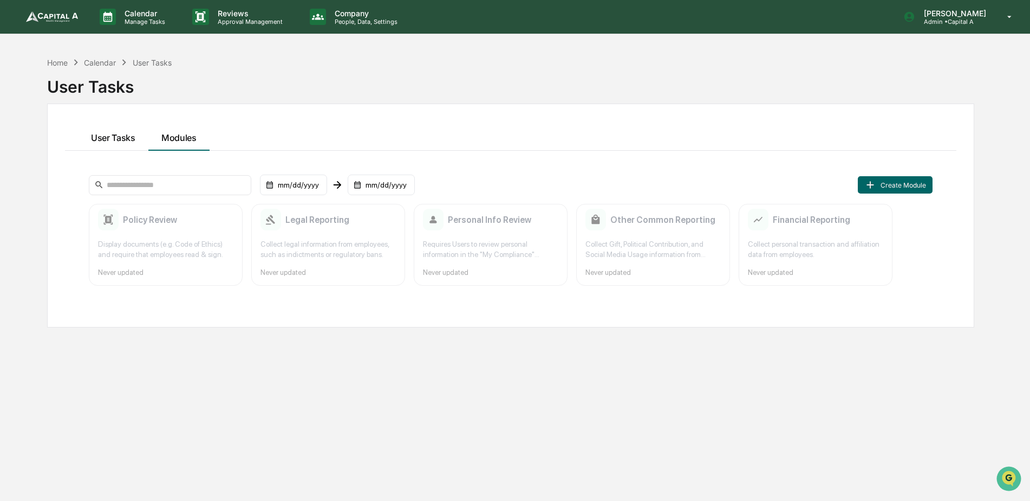 The height and width of the screenshot is (501, 1030). What do you see at coordinates (106, 142) in the screenshot?
I see `a: 🗄️Attestations` at bounding box center [106, 142].